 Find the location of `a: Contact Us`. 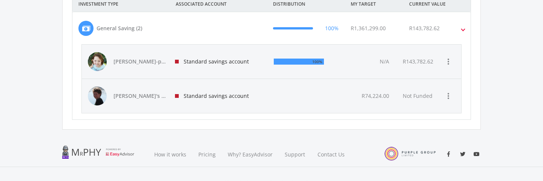

a: Contact Us is located at coordinates (331, 154).